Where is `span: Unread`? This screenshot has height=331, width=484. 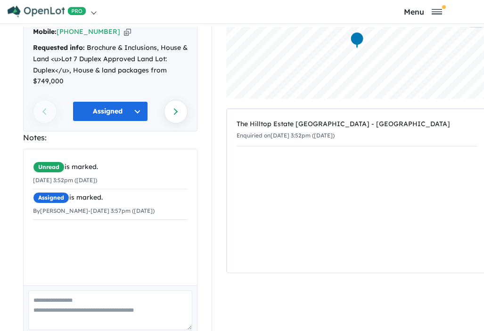
span: Unread is located at coordinates (49, 167).